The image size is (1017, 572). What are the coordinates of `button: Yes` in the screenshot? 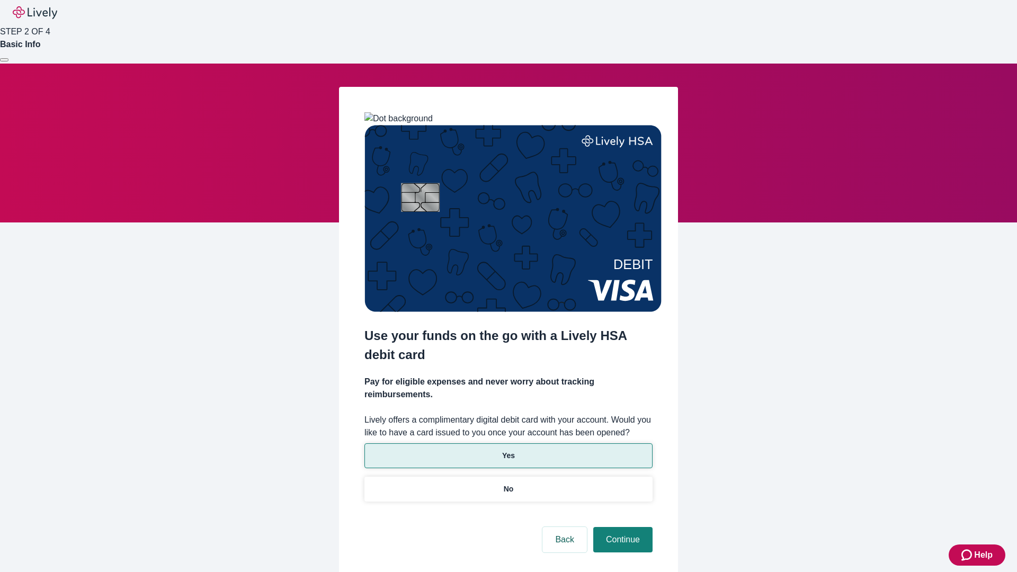 It's located at (508, 455).